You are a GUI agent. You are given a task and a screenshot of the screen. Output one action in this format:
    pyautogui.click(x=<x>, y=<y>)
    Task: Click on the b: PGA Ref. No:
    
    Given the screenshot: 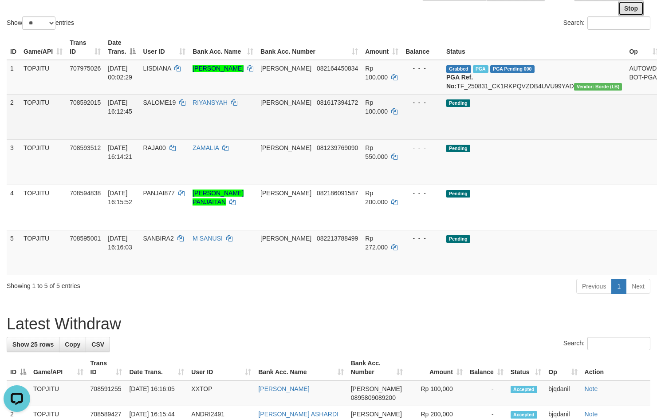 What is the action you would take?
    pyautogui.click(x=459, y=82)
    